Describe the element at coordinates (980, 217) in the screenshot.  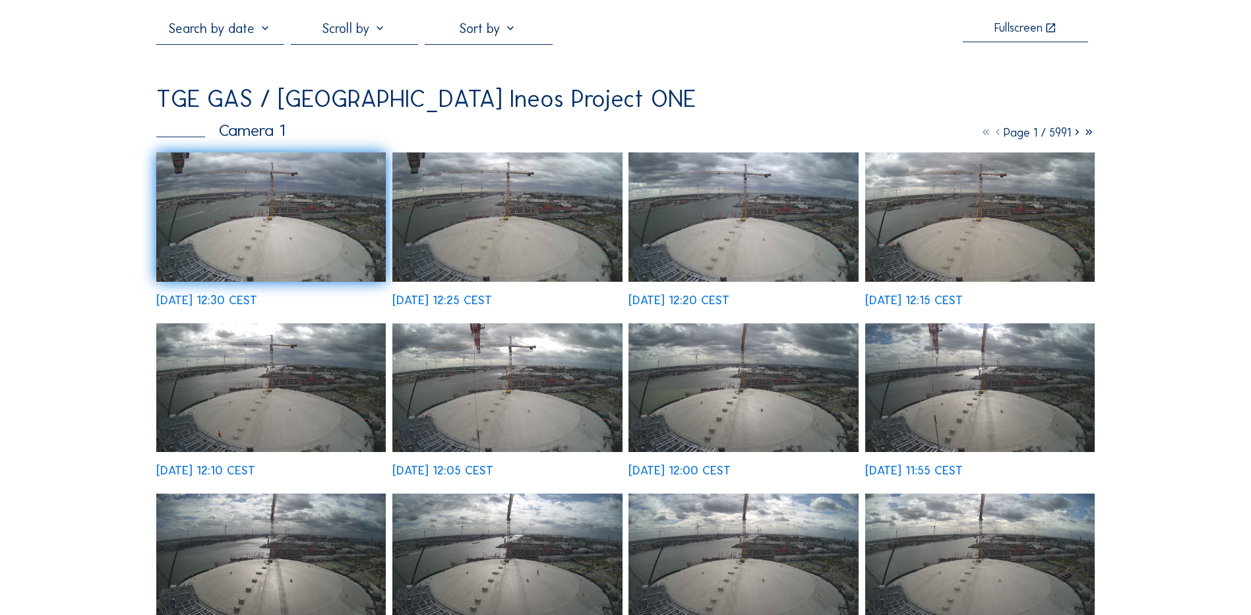
I see `img: image_52871364` at that location.